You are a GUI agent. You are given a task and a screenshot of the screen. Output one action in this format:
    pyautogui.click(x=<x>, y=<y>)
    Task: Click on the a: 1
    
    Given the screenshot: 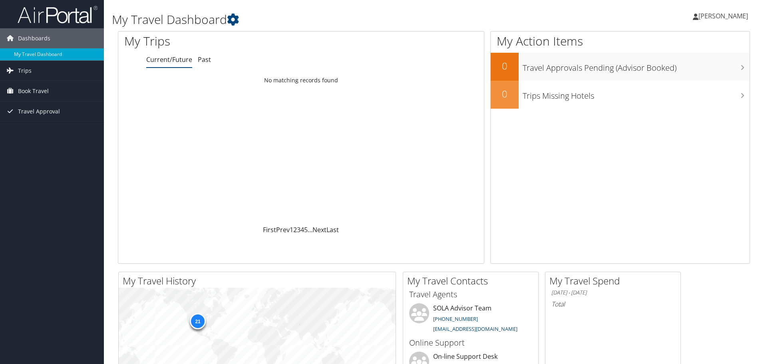 What is the action you would take?
    pyautogui.click(x=291, y=230)
    